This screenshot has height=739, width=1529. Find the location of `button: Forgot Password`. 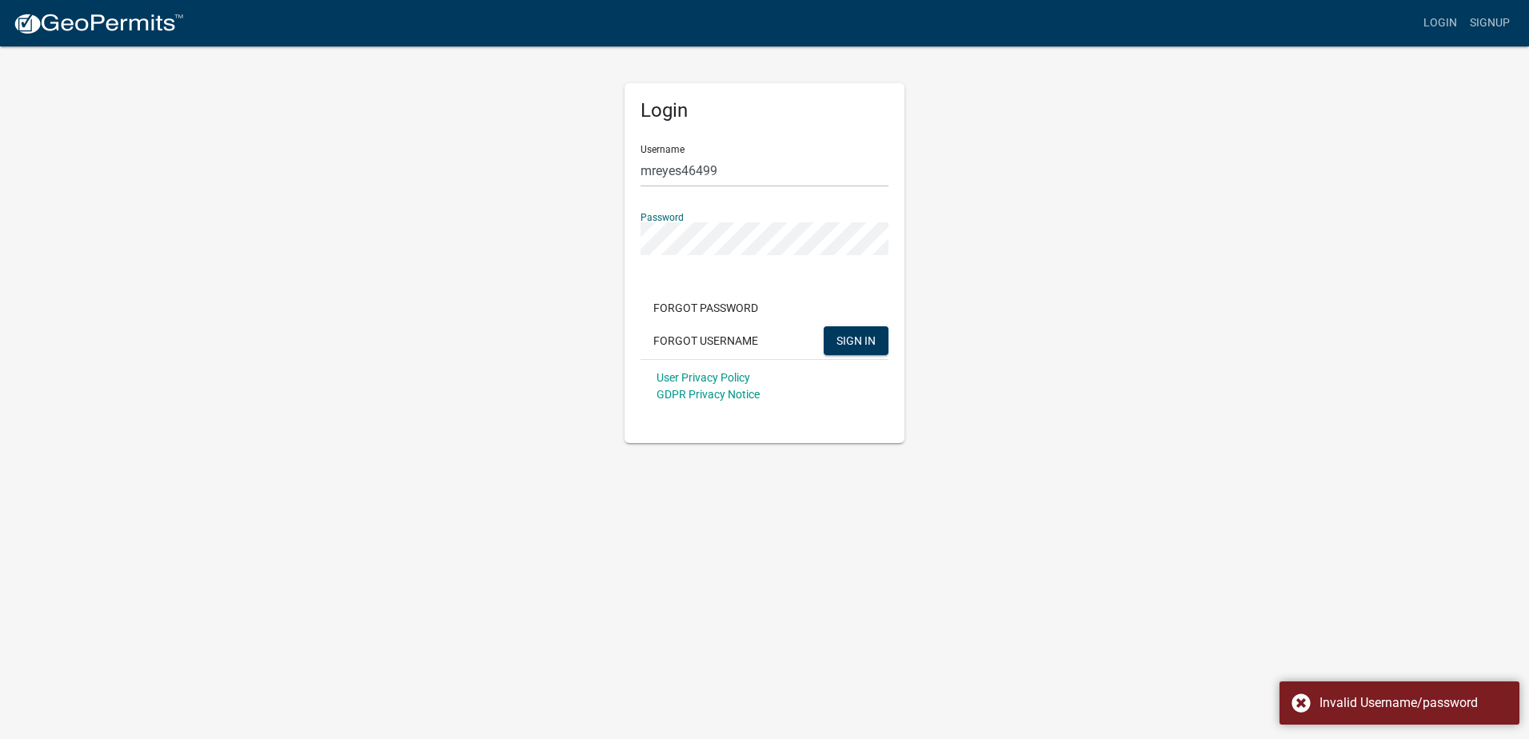

button: Forgot Password is located at coordinates (705, 308).